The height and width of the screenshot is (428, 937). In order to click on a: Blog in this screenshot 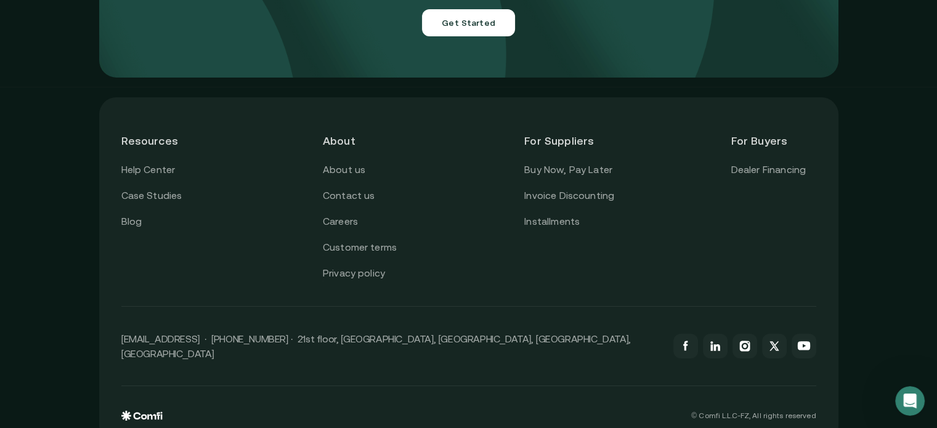, I will do `click(132, 222)`.